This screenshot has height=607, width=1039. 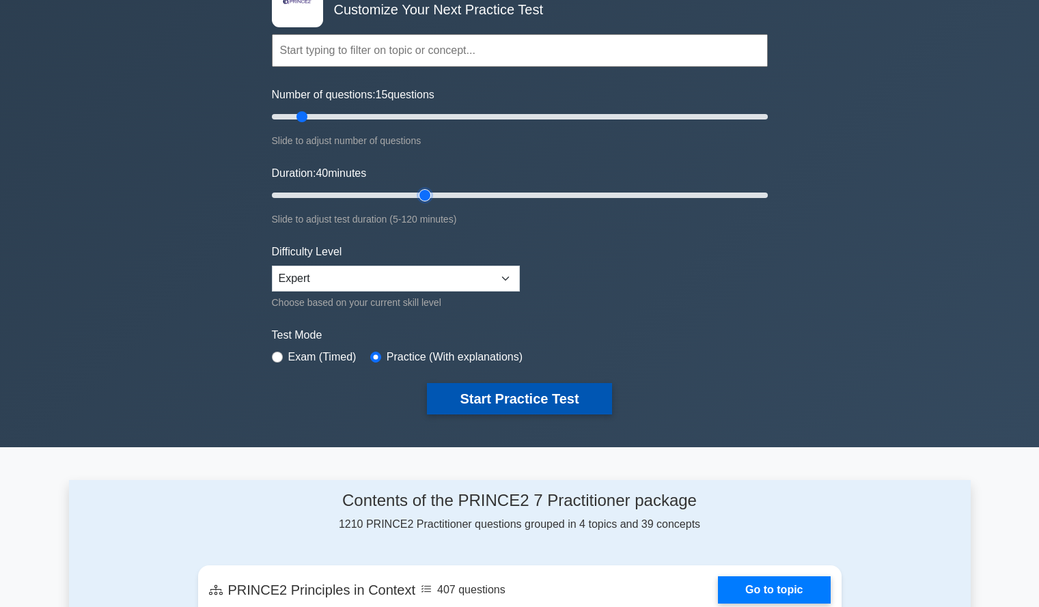 I want to click on div: Slide to adjust test duration (5-120 minutes), so click(x=520, y=219).